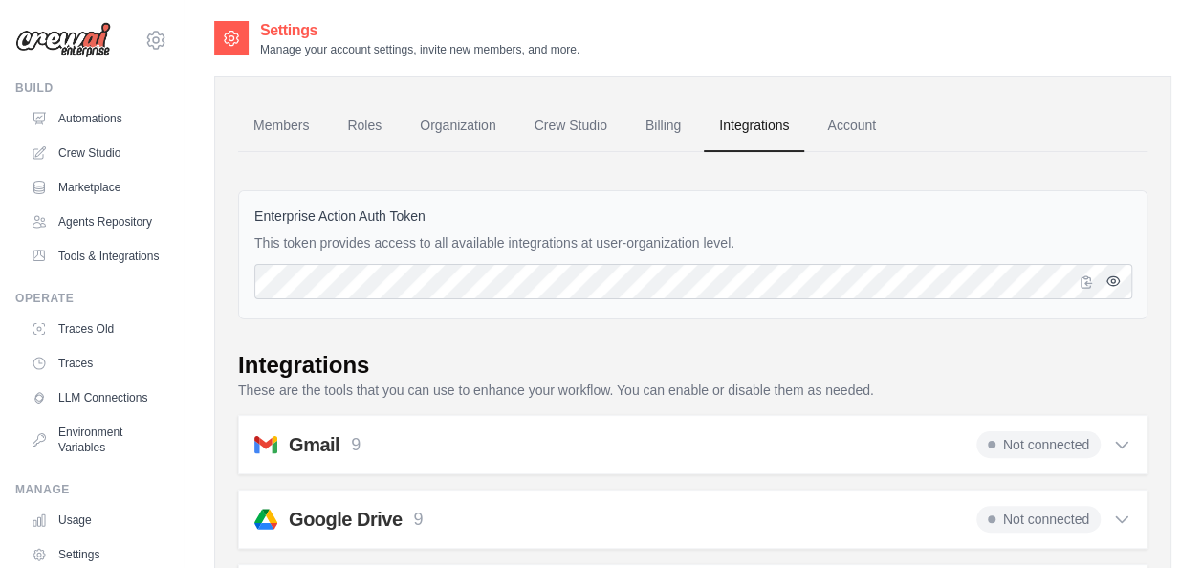 This screenshot has width=1202, height=568. I want to click on h2: Google Drive, so click(345, 519).